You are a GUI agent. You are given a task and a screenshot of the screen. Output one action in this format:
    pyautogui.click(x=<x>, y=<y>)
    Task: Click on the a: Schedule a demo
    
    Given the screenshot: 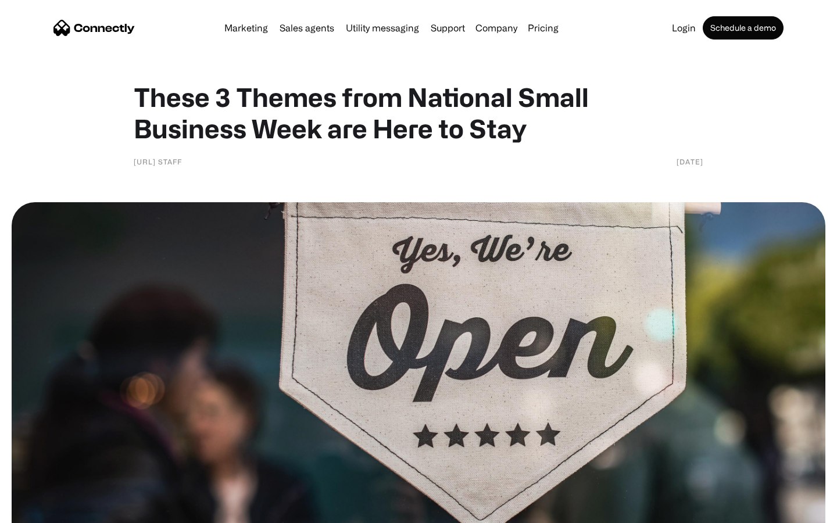 What is the action you would take?
    pyautogui.click(x=743, y=28)
    